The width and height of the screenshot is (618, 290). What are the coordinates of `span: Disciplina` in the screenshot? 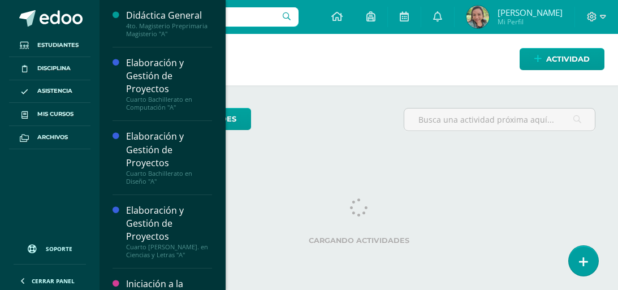 It's located at (54, 68).